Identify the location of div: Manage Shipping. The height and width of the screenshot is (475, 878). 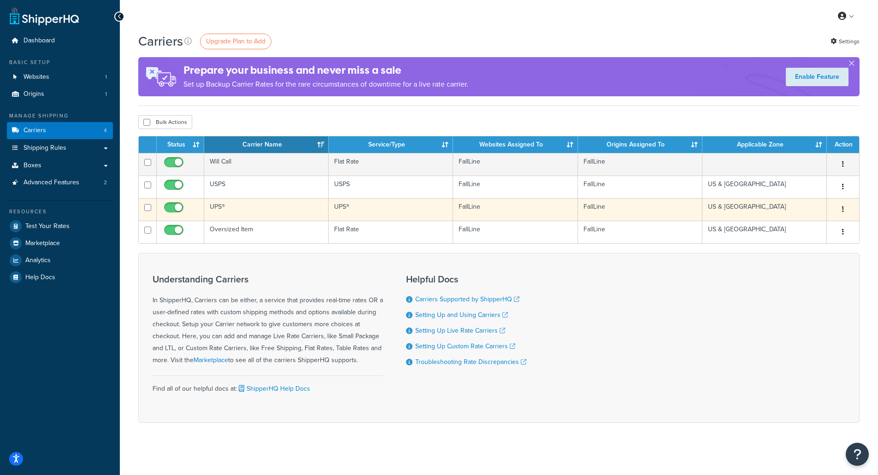
(60, 116).